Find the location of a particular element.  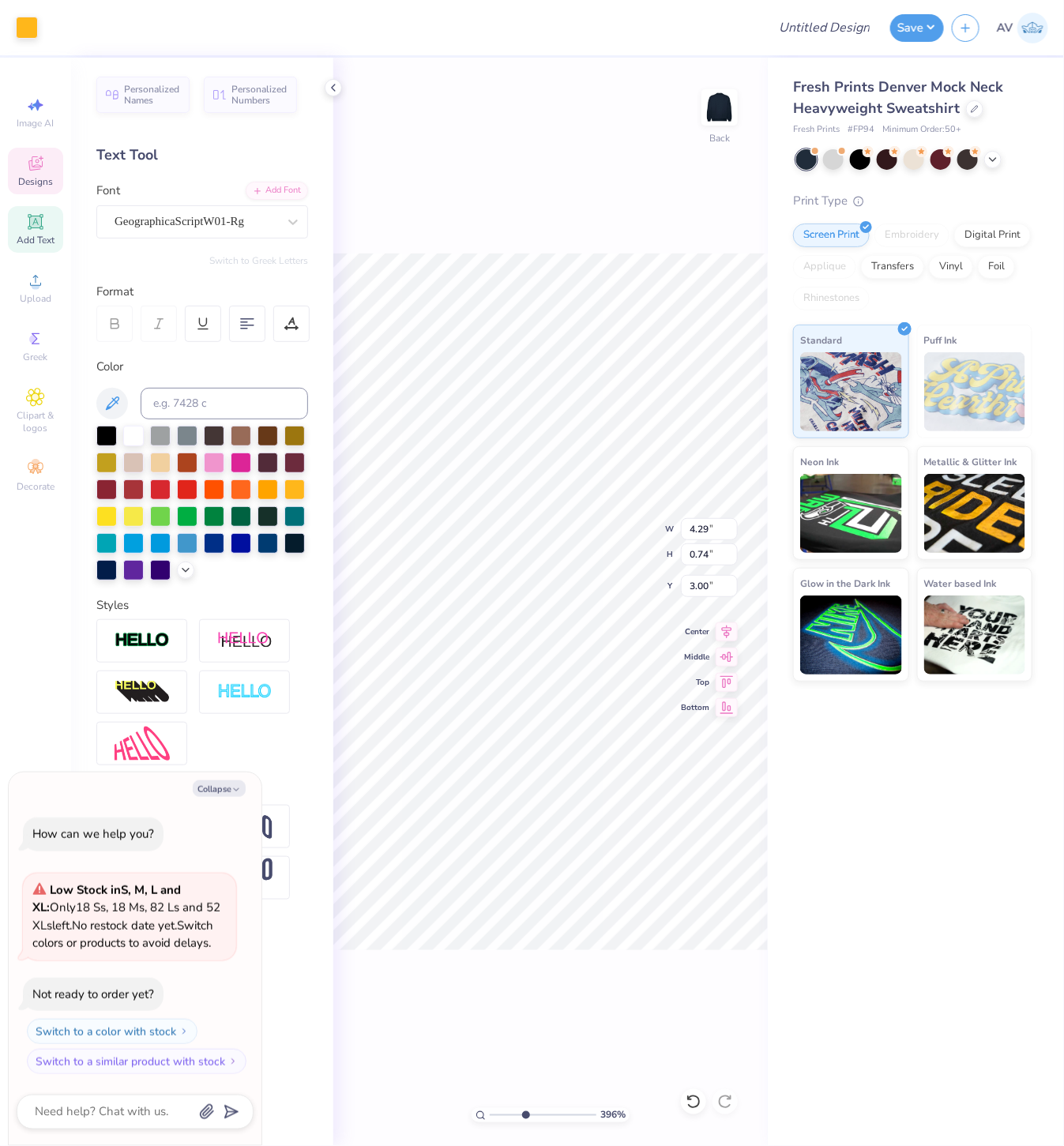

span: Clipart & logos is located at coordinates (36, 422).